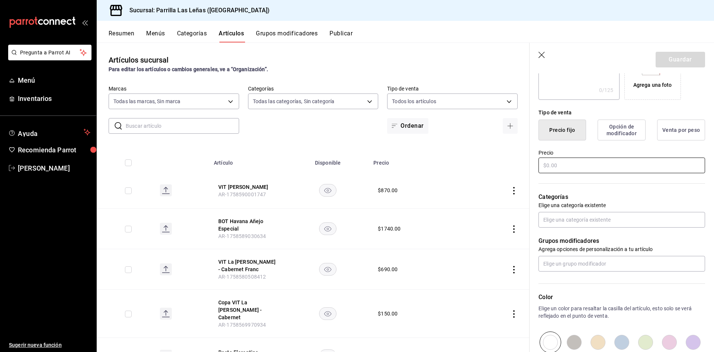  What do you see at coordinates (294, 101) in the screenshot?
I see `span: Todas las categorías, Sin categoría` at bounding box center [294, 101].